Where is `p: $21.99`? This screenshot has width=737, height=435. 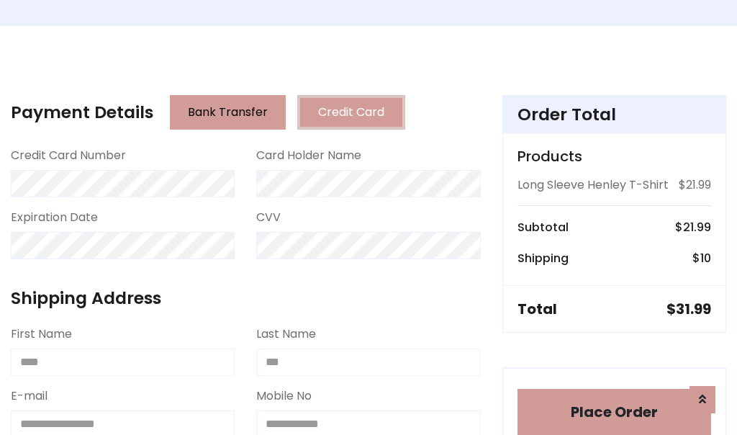
p: $21.99 is located at coordinates (695, 185).